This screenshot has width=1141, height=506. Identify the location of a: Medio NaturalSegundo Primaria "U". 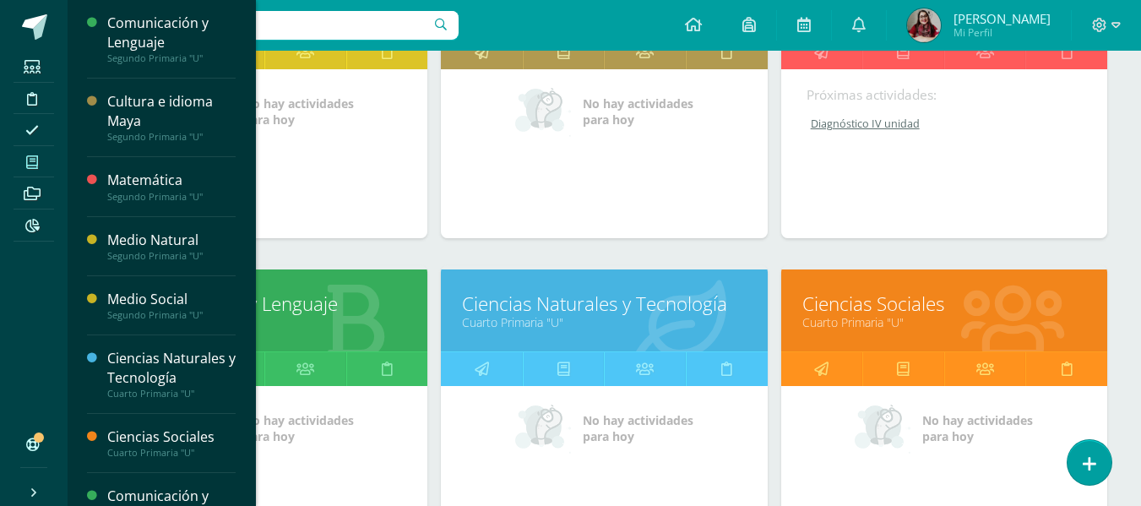
(171, 246).